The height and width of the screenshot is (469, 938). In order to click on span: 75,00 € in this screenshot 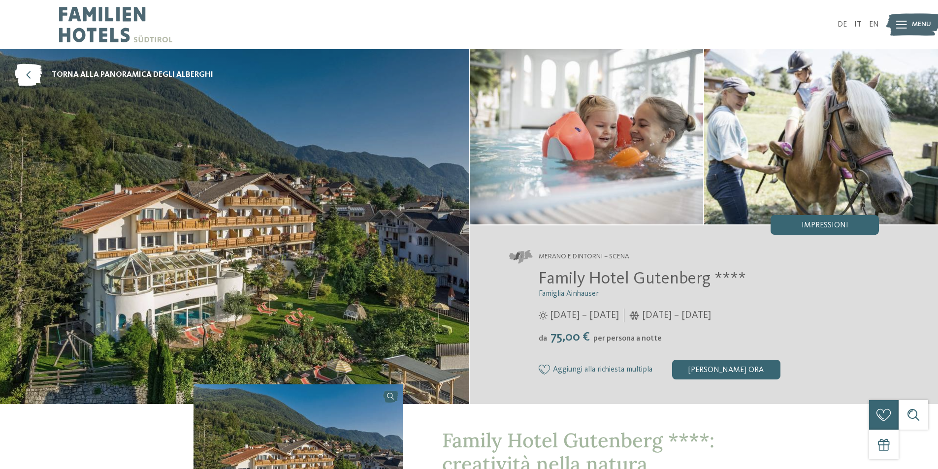, I will do `click(570, 337)`.